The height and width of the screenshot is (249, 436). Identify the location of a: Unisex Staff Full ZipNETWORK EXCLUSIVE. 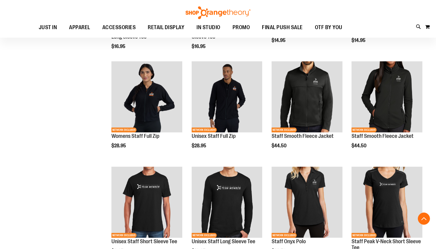
(227, 97).